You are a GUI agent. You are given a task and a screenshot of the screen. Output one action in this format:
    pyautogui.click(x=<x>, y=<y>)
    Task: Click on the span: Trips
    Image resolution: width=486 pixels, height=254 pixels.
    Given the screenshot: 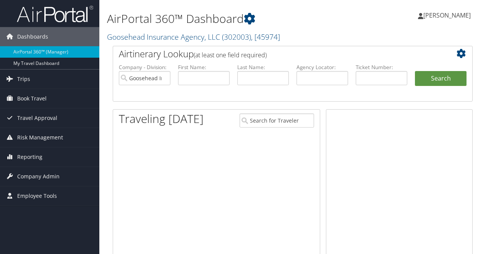 What is the action you would take?
    pyautogui.click(x=24, y=79)
    